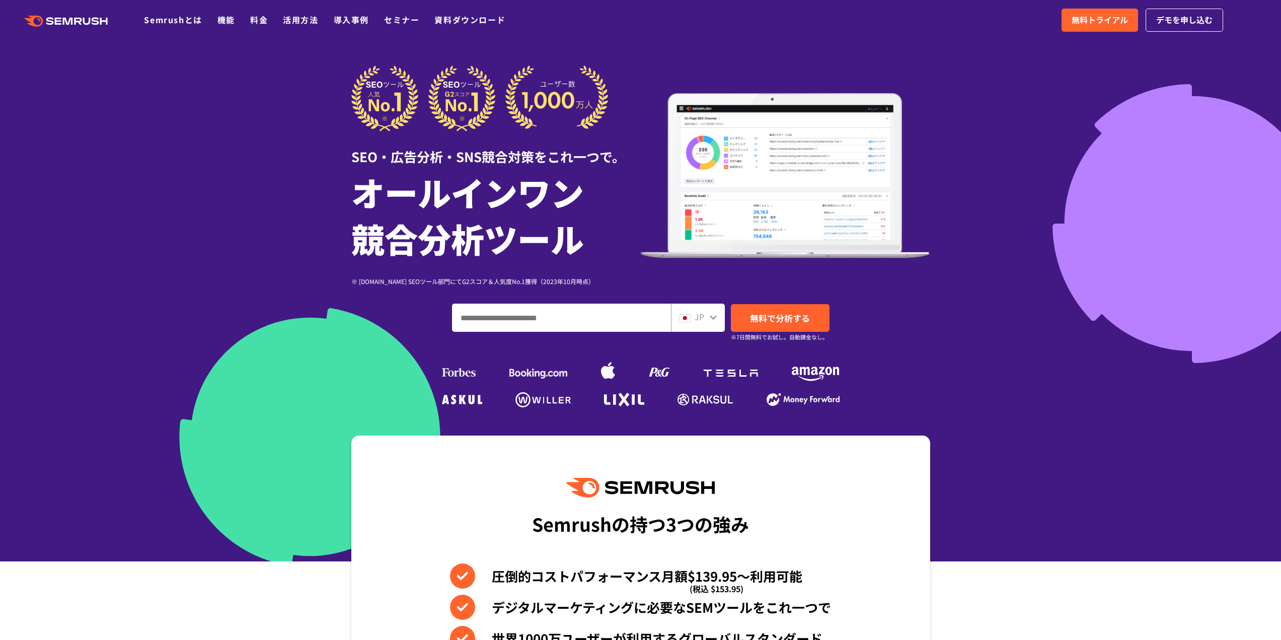 The height and width of the screenshot is (640, 1281). Describe the element at coordinates (561, 318) in the screenshot. I see `input: ドメイン、キーワードまたはURLを入力してください` at that location.